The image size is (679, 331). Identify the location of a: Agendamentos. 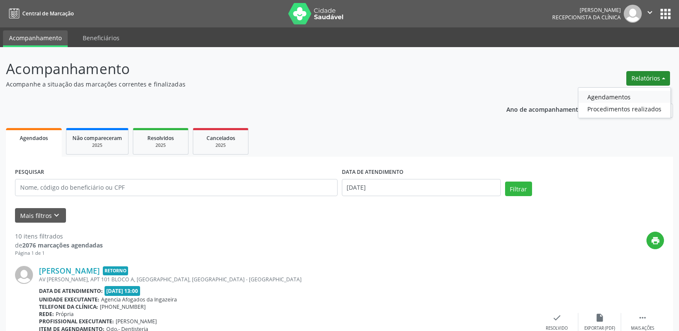
(624, 97).